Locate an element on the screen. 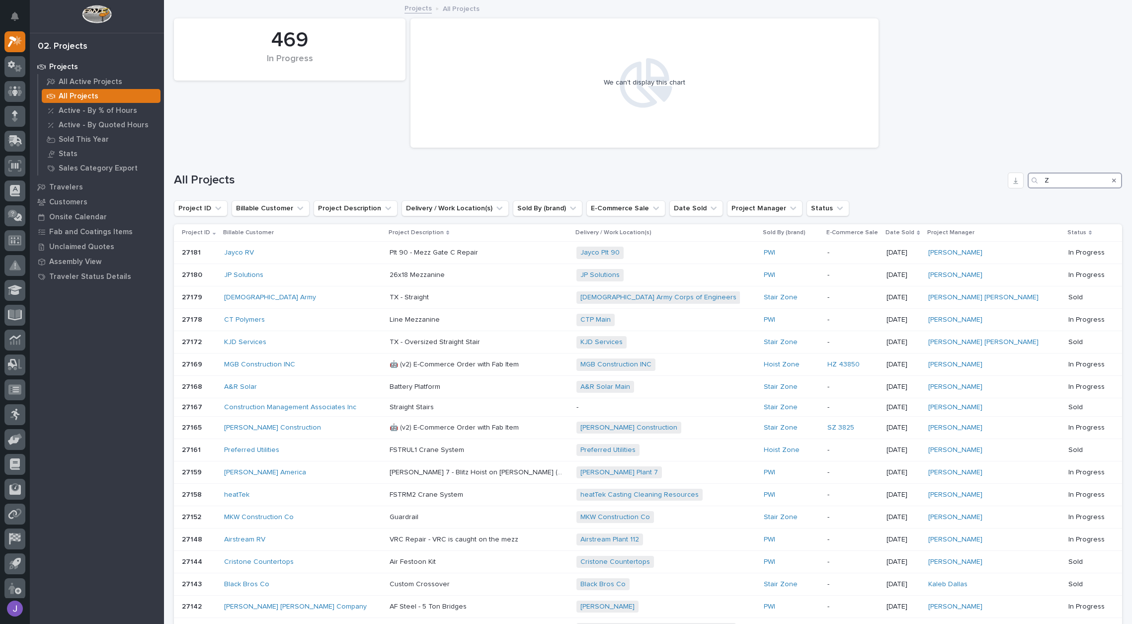 The width and height of the screenshot is (1132, 624). a: Projects is located at coordinates (418, 7).